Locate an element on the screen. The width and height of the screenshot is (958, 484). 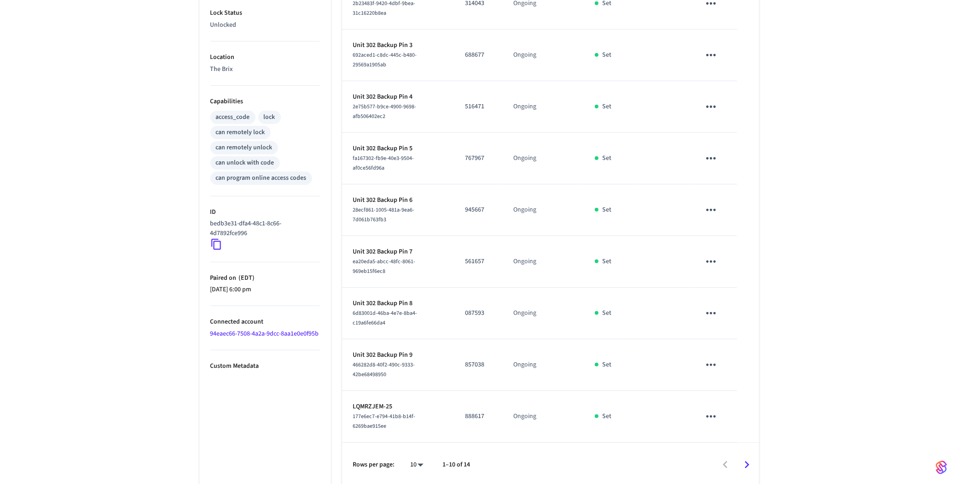
p: bedb3e31-dfa4-48c1-8c66-4d7892fce996 is located at coordinates (263, 228).